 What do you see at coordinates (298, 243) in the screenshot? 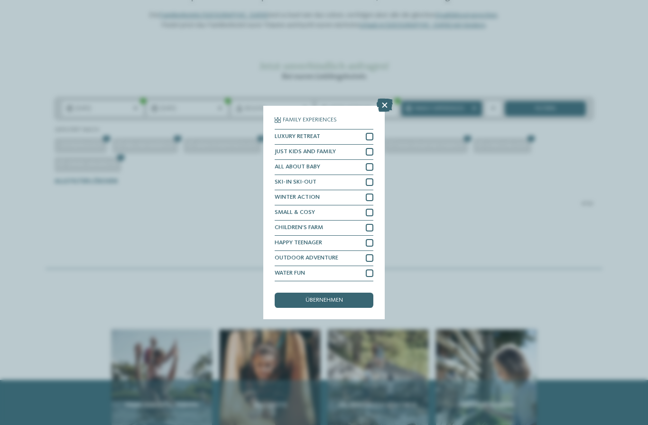
I see `span: HAPPY TEENAGER` at bounding box center [298, 243].